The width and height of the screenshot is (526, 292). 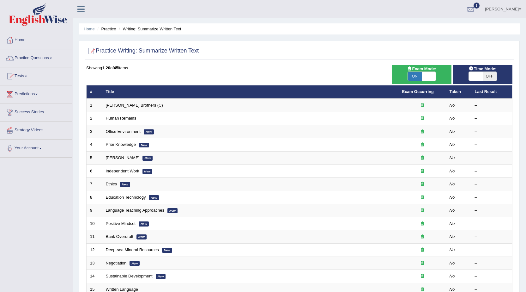 What do you see at coordinates (94, 250) in the screenshot?
I see `td: 12` at bounding box center [94, 250].